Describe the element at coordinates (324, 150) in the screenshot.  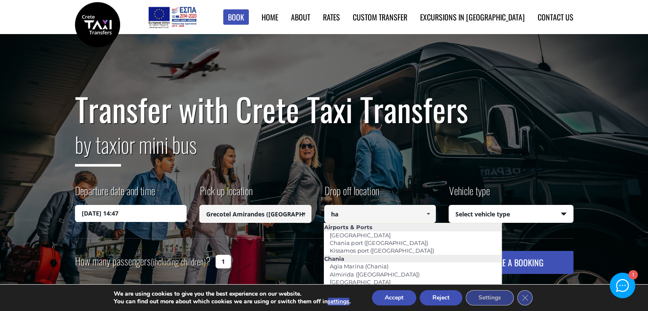
I see `h2: or mini bus` at that location.